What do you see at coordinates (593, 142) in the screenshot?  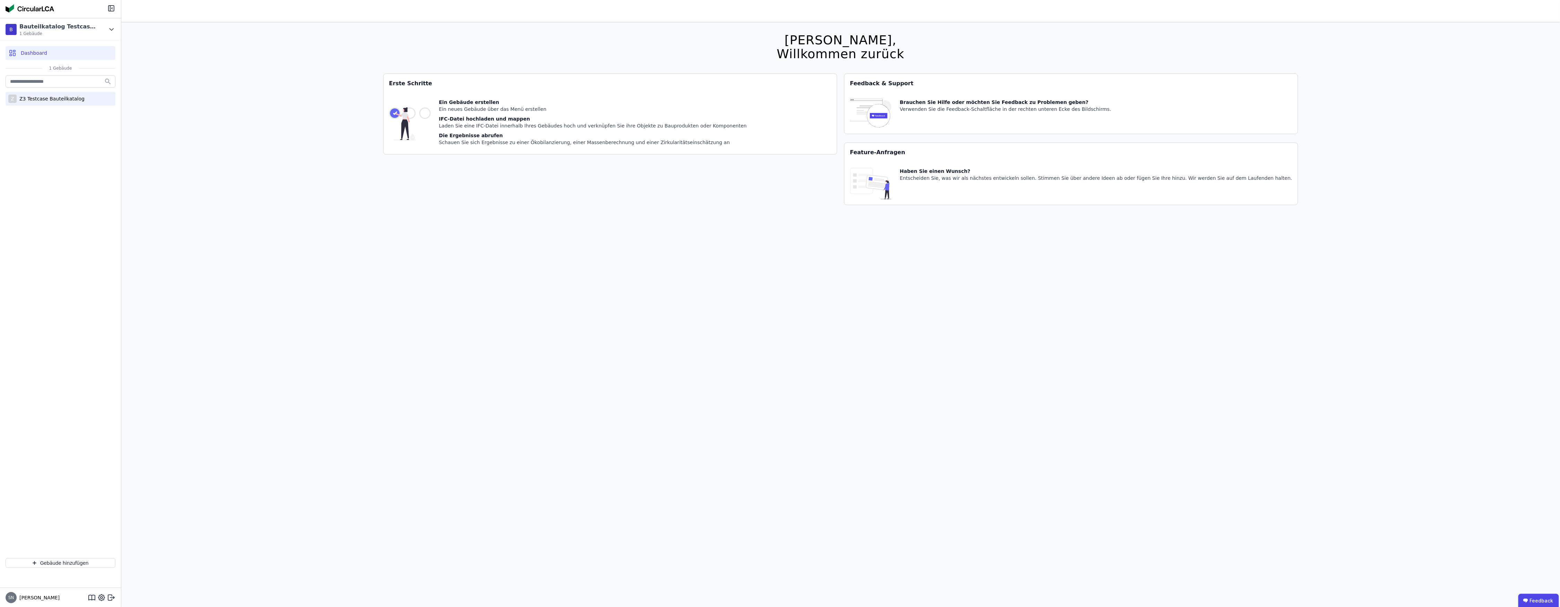 I see `div: Schauen Sie sich Ergebnisse zu einer Ökobilanzierung, einer Massenberechnung und einer Zirkularit...` at bounding box center [593, 142].